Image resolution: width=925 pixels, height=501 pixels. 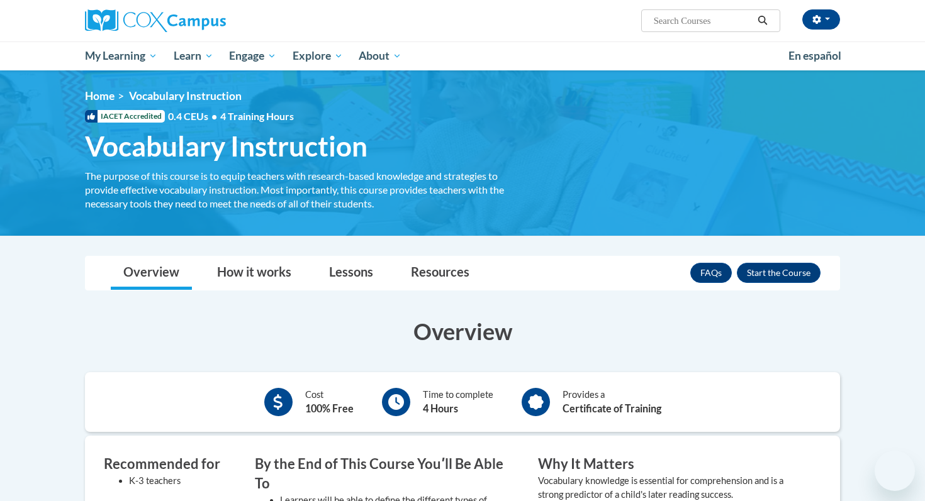 What do you see at coordinates (302, 190) in the screenshot?
I see `div: The purpose of this course is to equip teachers with research-based knowledge and strategies to p...` at bounding box center [302, 190].